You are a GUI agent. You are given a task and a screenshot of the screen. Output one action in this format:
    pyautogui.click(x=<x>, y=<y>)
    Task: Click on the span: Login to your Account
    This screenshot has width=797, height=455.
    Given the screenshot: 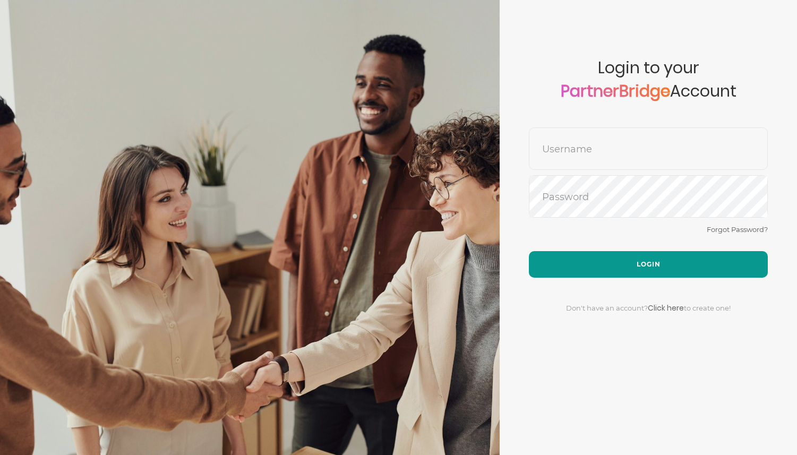 What is the action you would take?
    pyautogui.click(x=648, y=93)
    